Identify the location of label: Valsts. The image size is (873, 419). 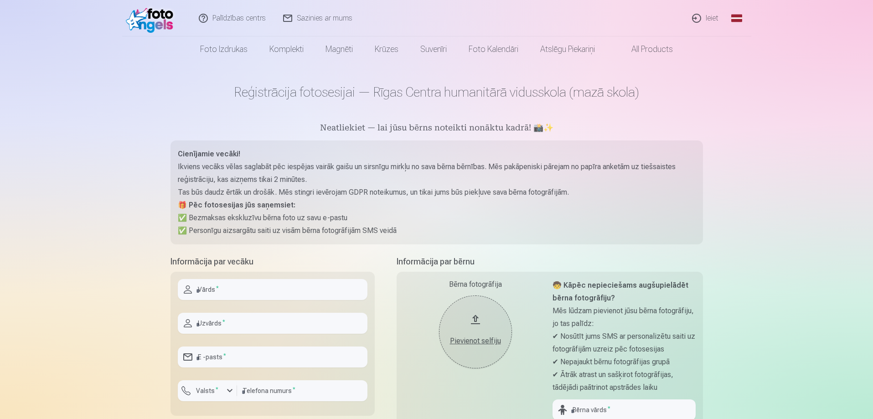
(207, 391).